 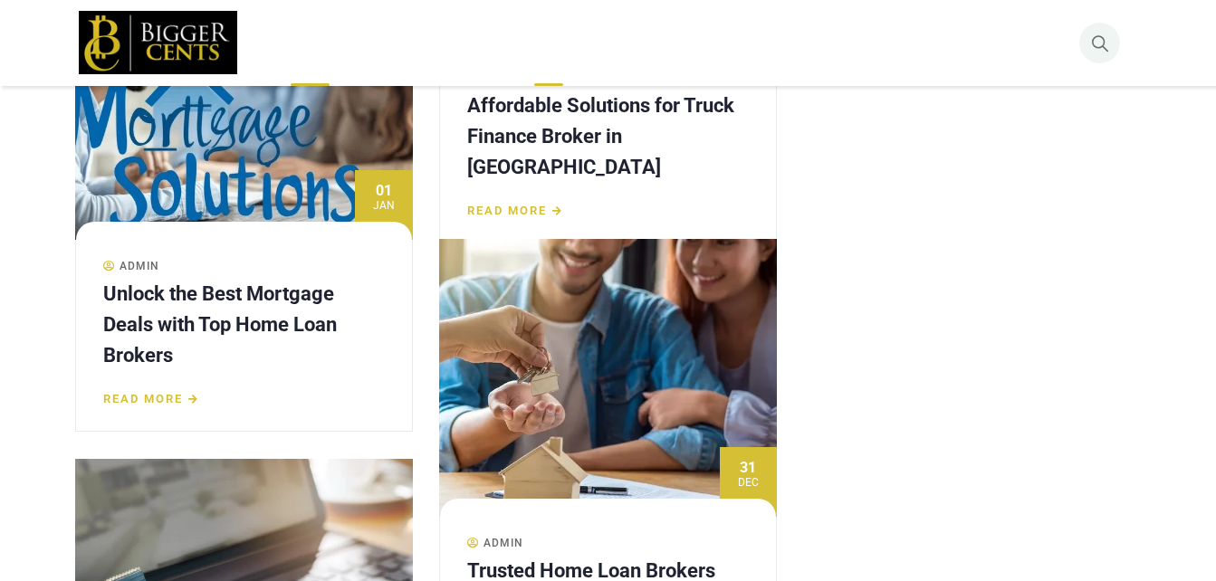 I want to click on img: Trusted Home Loan Brokers Offering Competitive Mortgage Solutions, so click(x=608, y=378).